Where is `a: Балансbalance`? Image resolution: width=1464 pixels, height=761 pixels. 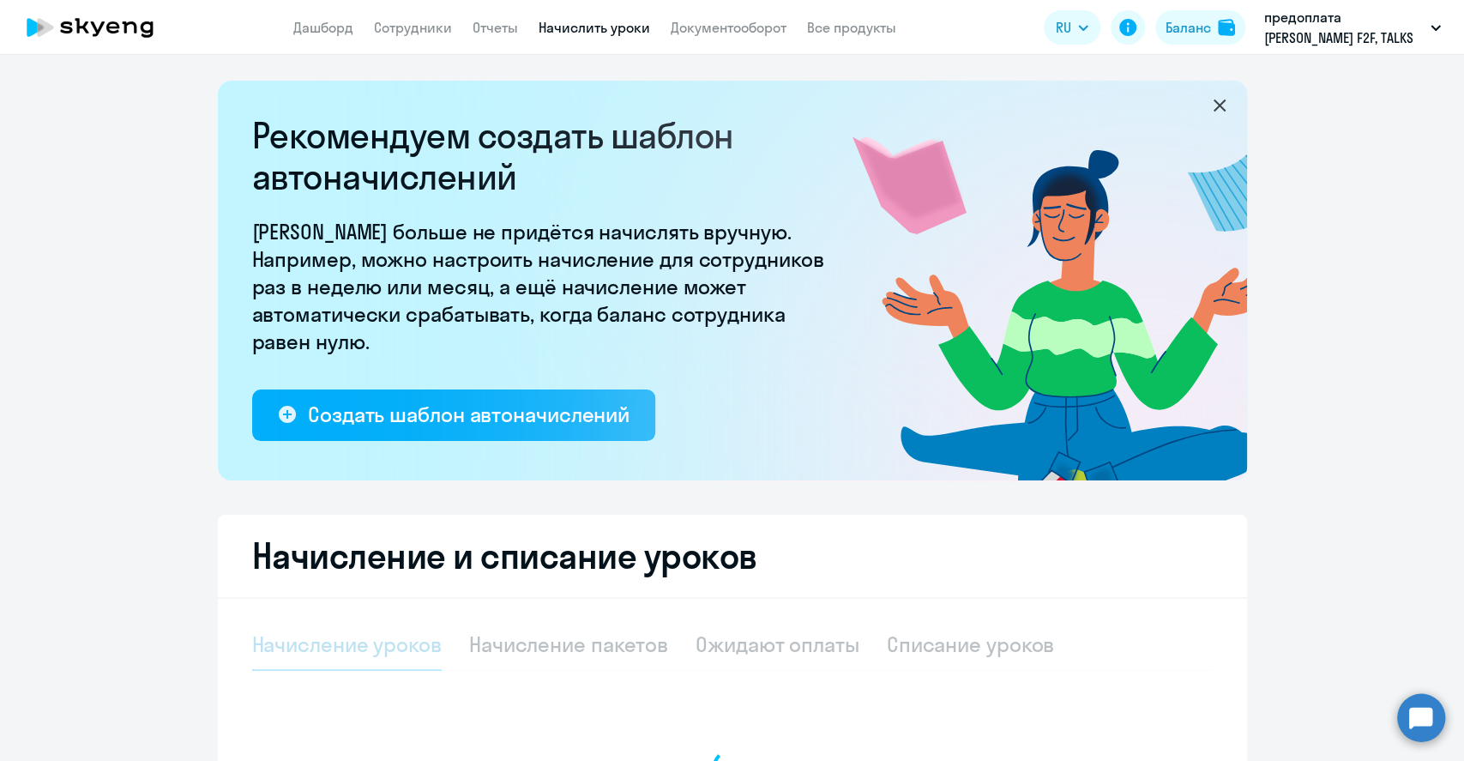
a: Балансbalance is located at coordinates (1200, 27).